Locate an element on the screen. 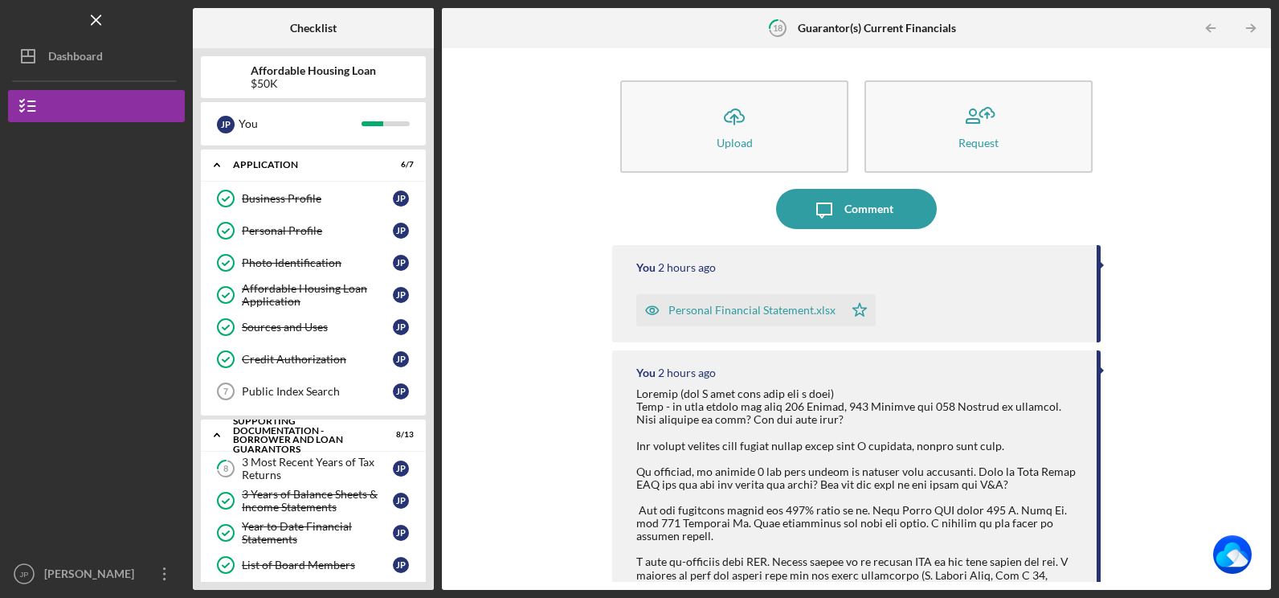  tspan: 8 is located at coordinates (226, 468).